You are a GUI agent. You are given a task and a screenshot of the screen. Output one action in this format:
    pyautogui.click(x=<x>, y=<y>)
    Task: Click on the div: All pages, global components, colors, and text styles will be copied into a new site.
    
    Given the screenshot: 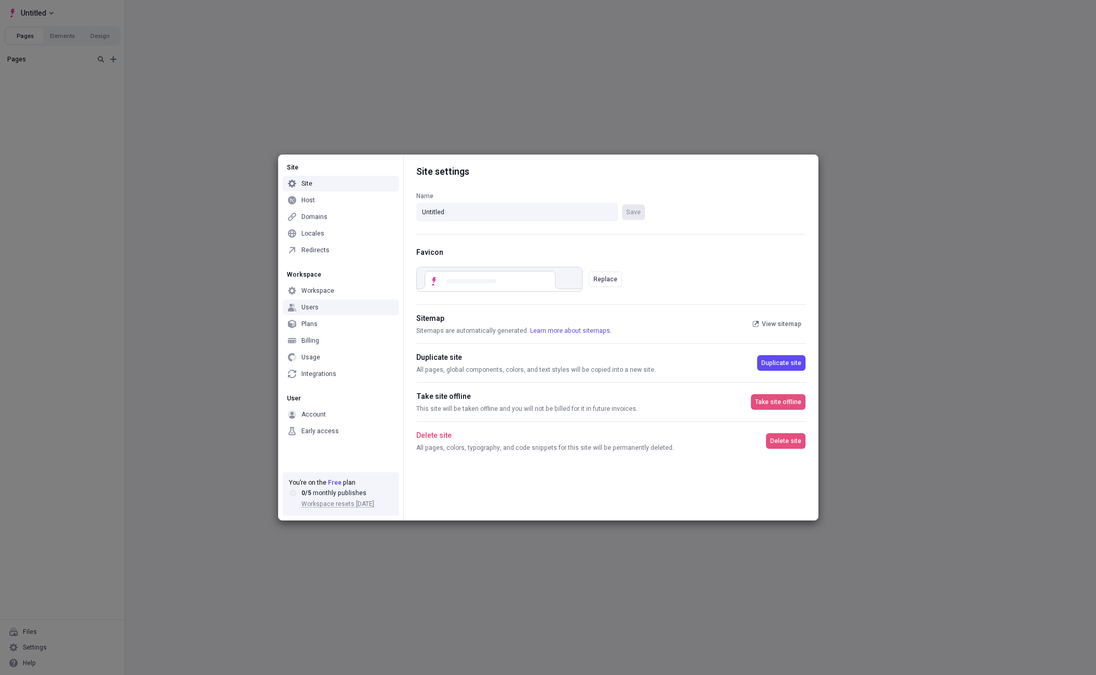 What is the action you would take?
    pyautogui.click(x=587, y=369)
    